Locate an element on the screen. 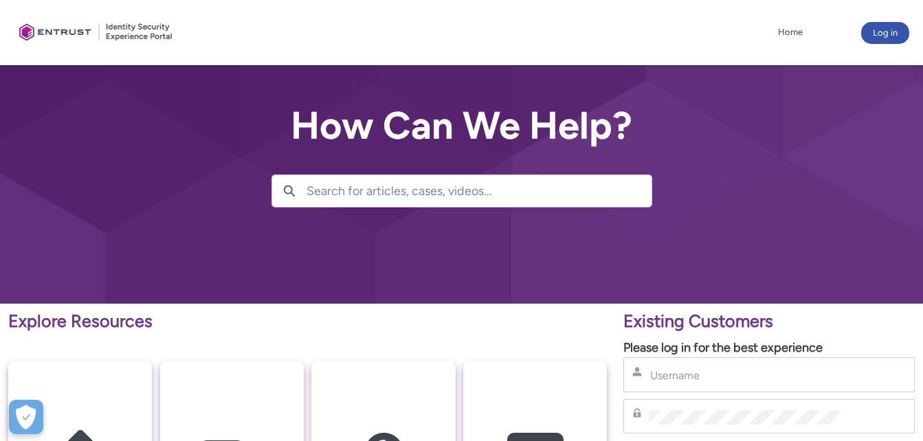 The height and width of the screenshot is (441, 923). input: Username is located at coordinates (744, 375).